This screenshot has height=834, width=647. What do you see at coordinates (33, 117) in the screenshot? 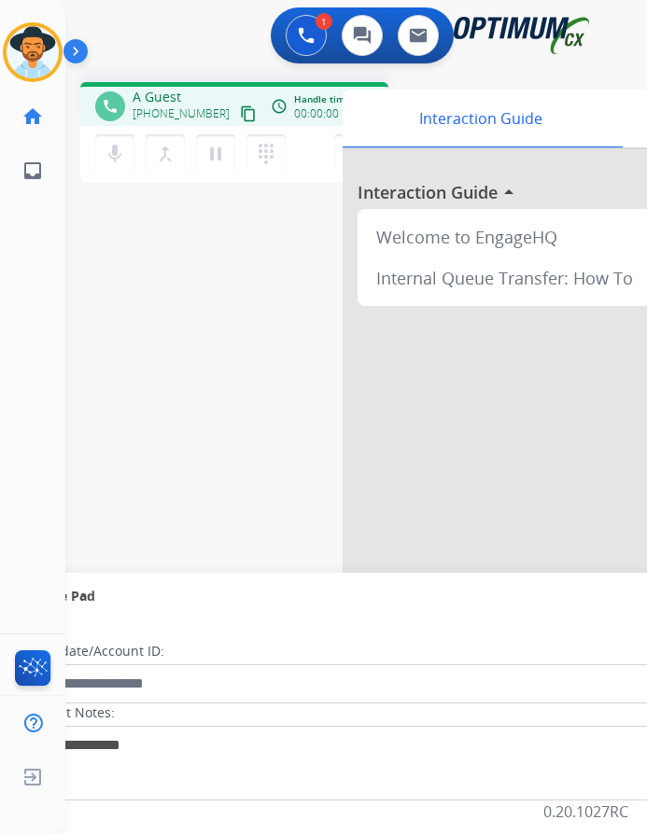
I see `mat-icon: home` at bounding box center [33, 117].